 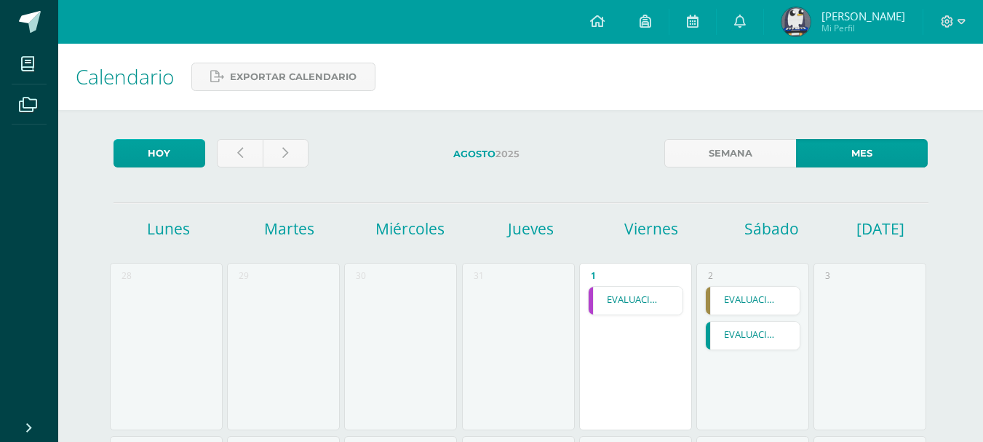 I want to click on a: Exportar calendario, so click(x=283, y=76).